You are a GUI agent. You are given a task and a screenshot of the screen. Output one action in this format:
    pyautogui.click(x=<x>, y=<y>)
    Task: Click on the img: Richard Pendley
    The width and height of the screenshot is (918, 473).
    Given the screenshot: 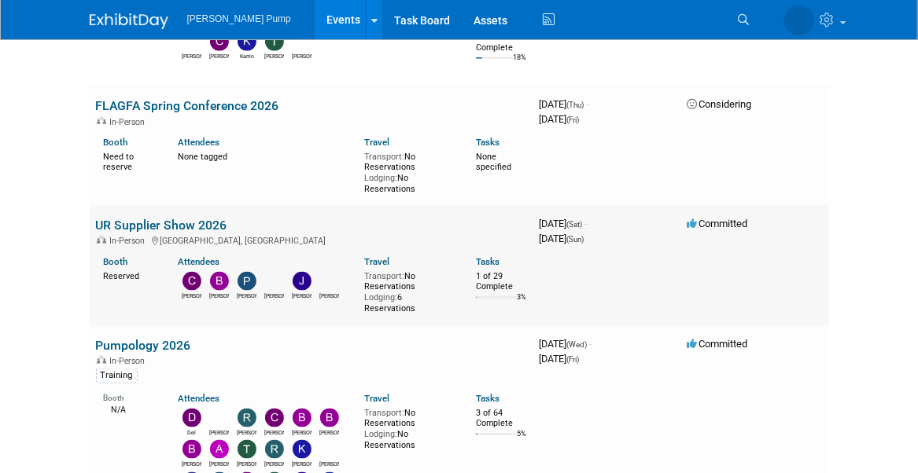 What is the action you would take?
    pyautogui.click(x=274, y=450)
    